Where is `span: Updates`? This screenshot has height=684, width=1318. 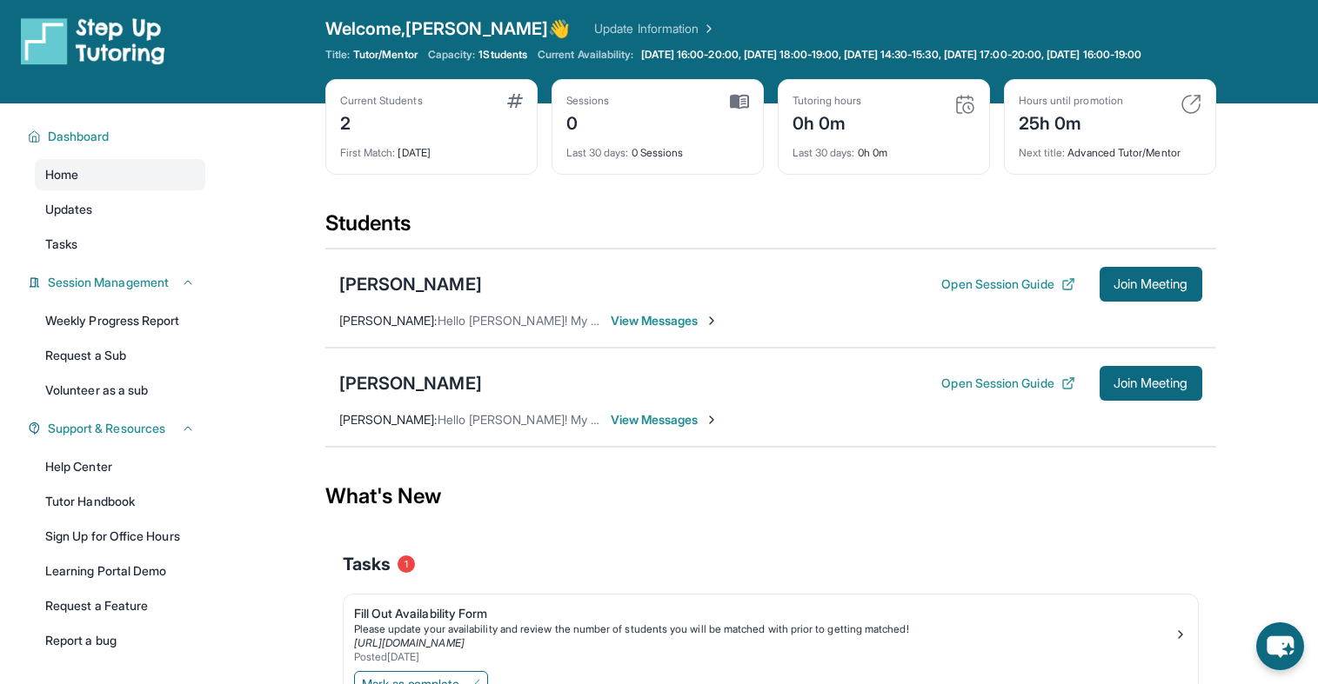 span: Updates is located at coordinates (69, 210).